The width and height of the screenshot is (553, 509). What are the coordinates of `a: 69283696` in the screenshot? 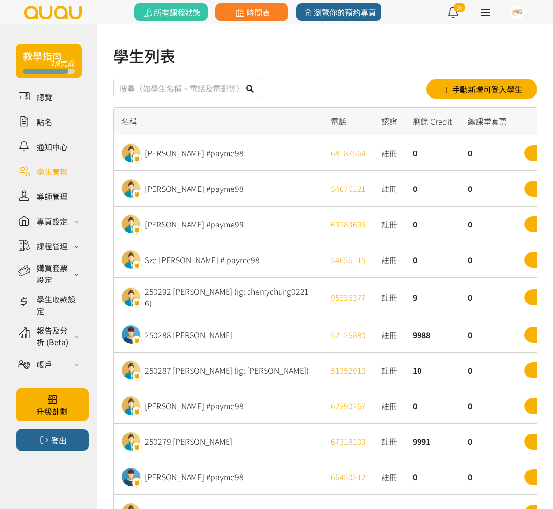 It's located at (348, 224).